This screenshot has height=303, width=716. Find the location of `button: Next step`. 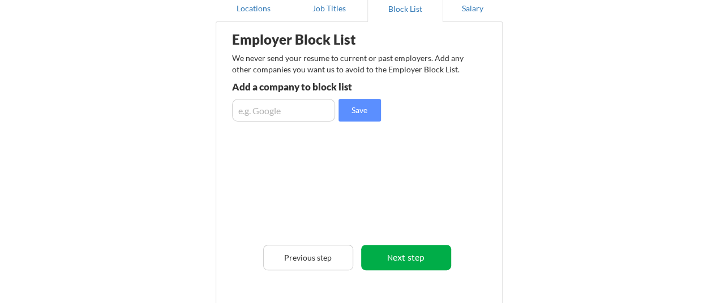

button: Next step is located at coordinates (406, 258).